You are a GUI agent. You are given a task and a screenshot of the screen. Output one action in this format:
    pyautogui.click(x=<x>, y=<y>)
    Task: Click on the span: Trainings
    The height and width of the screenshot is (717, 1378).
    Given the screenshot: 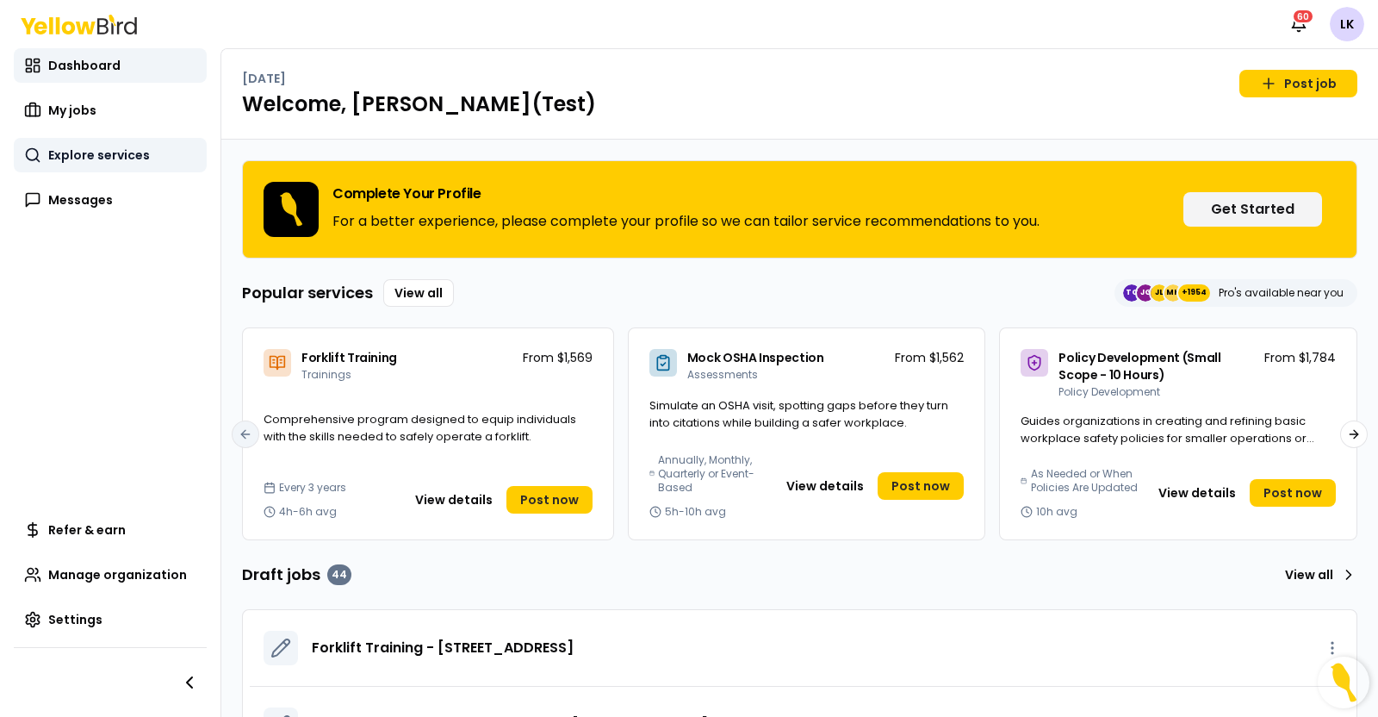 What is the action you would take?
    pyautogui.click(x=327, y=374)
    